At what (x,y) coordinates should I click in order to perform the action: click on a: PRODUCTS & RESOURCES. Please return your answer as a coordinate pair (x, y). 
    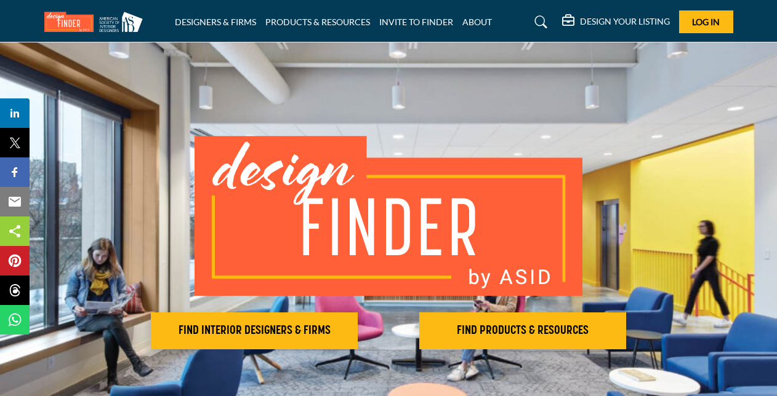
    Looking at the image, I should click on (318, 22).